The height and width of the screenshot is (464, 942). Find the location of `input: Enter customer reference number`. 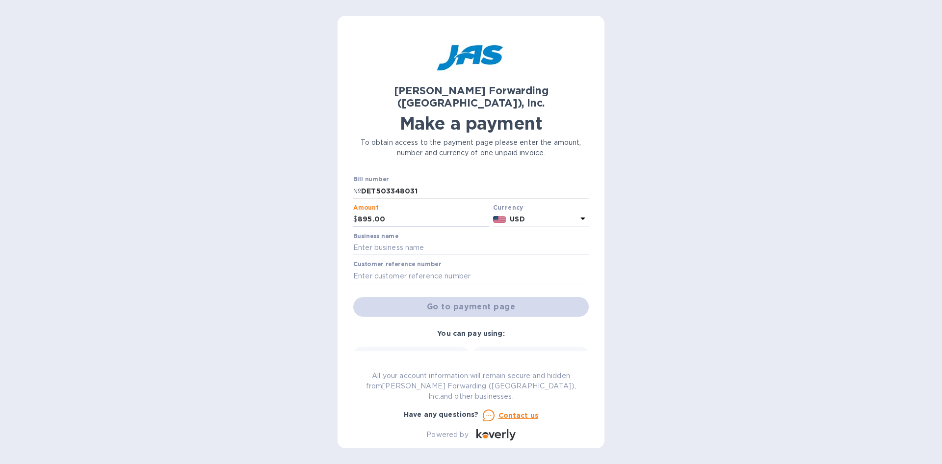

input: Enter customer reference number is located at coordinates (471, 276).